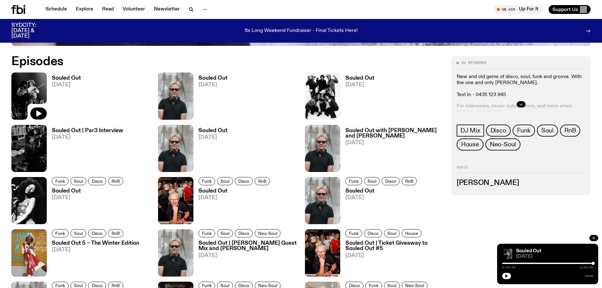 The width and height of the screenshot is (602, 288). Describe the element at coordinates (88, 131) in the screenshot. I see `h3: Souled Out | Par3 Interview` at that location.